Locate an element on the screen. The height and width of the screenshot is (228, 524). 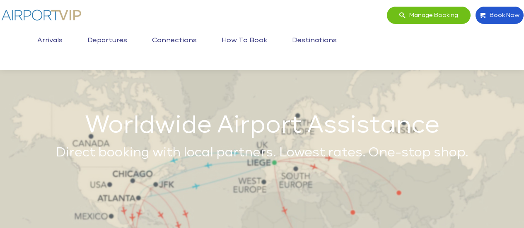
span: Book Now is located at coordinates (503, 15).